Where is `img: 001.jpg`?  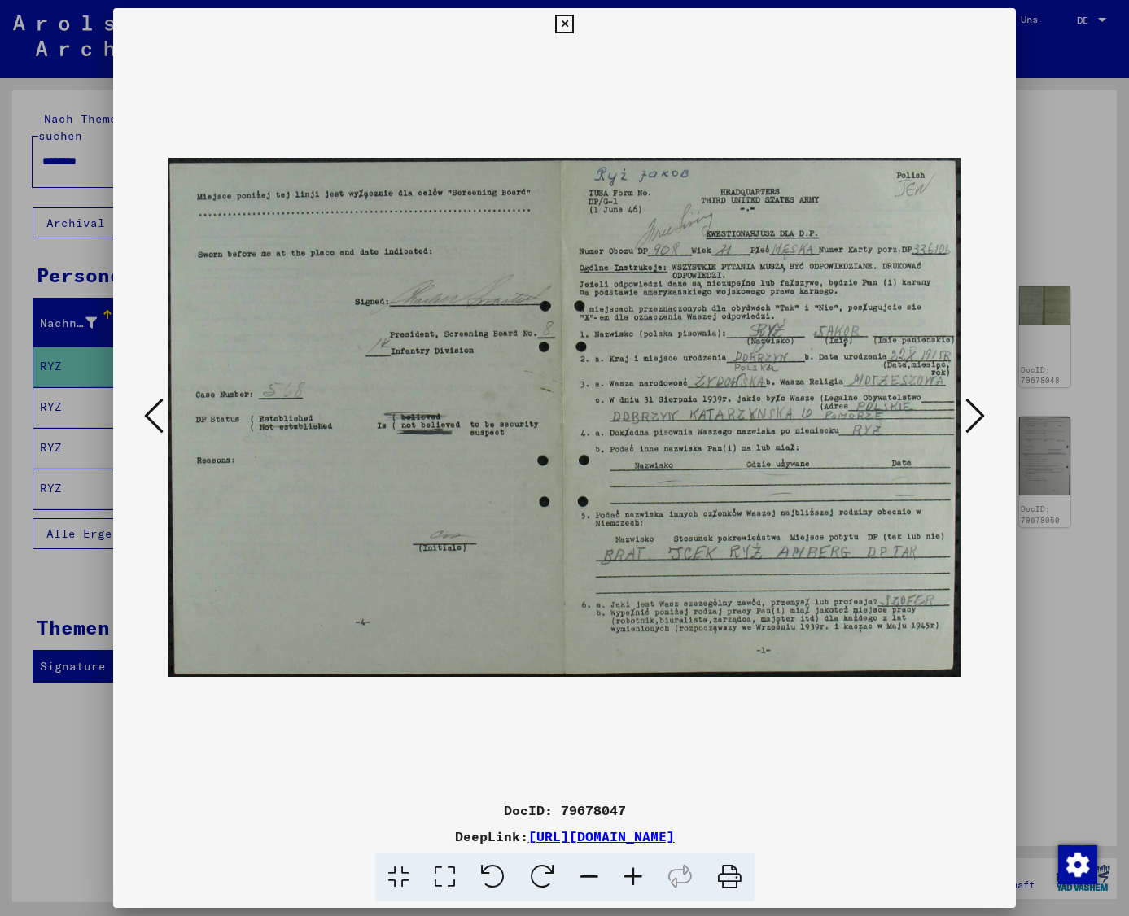
img: 001.jpg is located at coordinates (565, 417).